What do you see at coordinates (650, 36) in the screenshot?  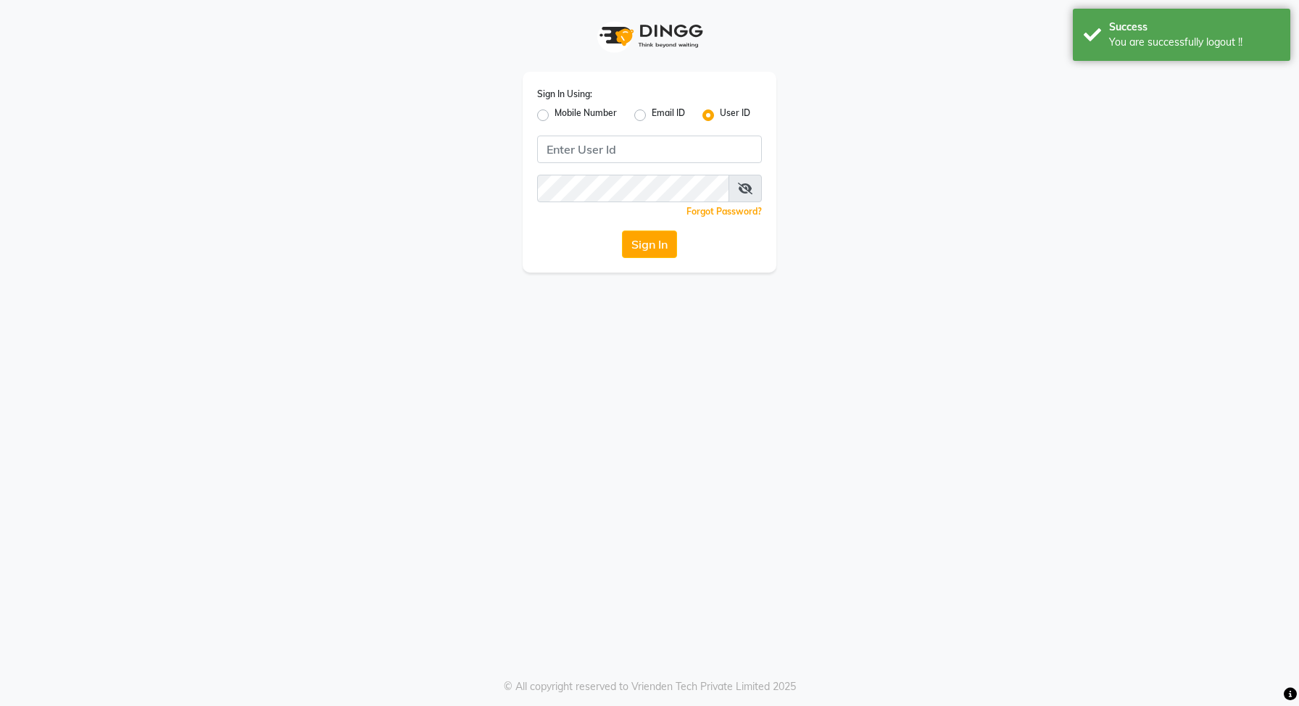 I see `img: logo1.svg` at bounding box center [650, 36].